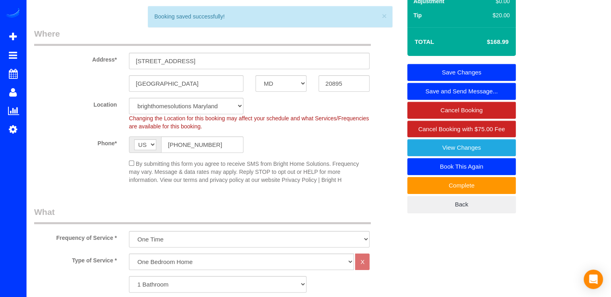 Image resolution: width=611 pixels, height=297 pixels. I want to click on a: Cancel Booking with $75.00 Fee, so click(462, 129).